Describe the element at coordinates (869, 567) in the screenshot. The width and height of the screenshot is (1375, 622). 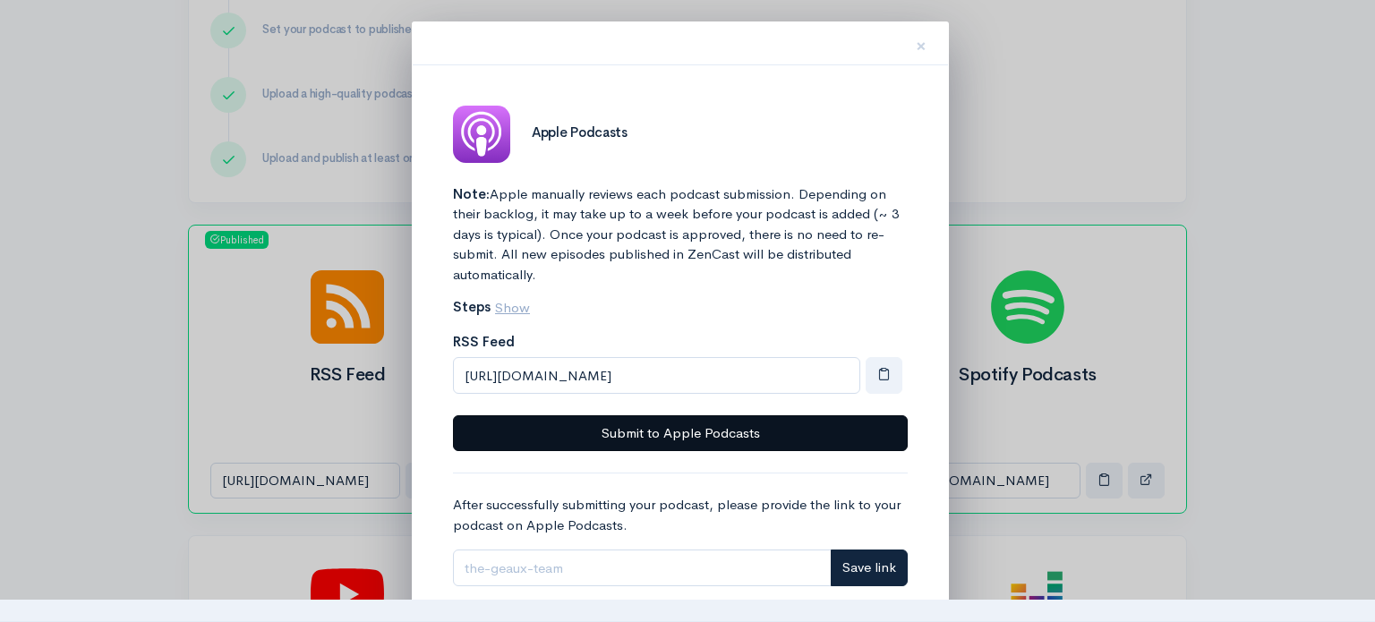
I see `button: Save link` at that location.